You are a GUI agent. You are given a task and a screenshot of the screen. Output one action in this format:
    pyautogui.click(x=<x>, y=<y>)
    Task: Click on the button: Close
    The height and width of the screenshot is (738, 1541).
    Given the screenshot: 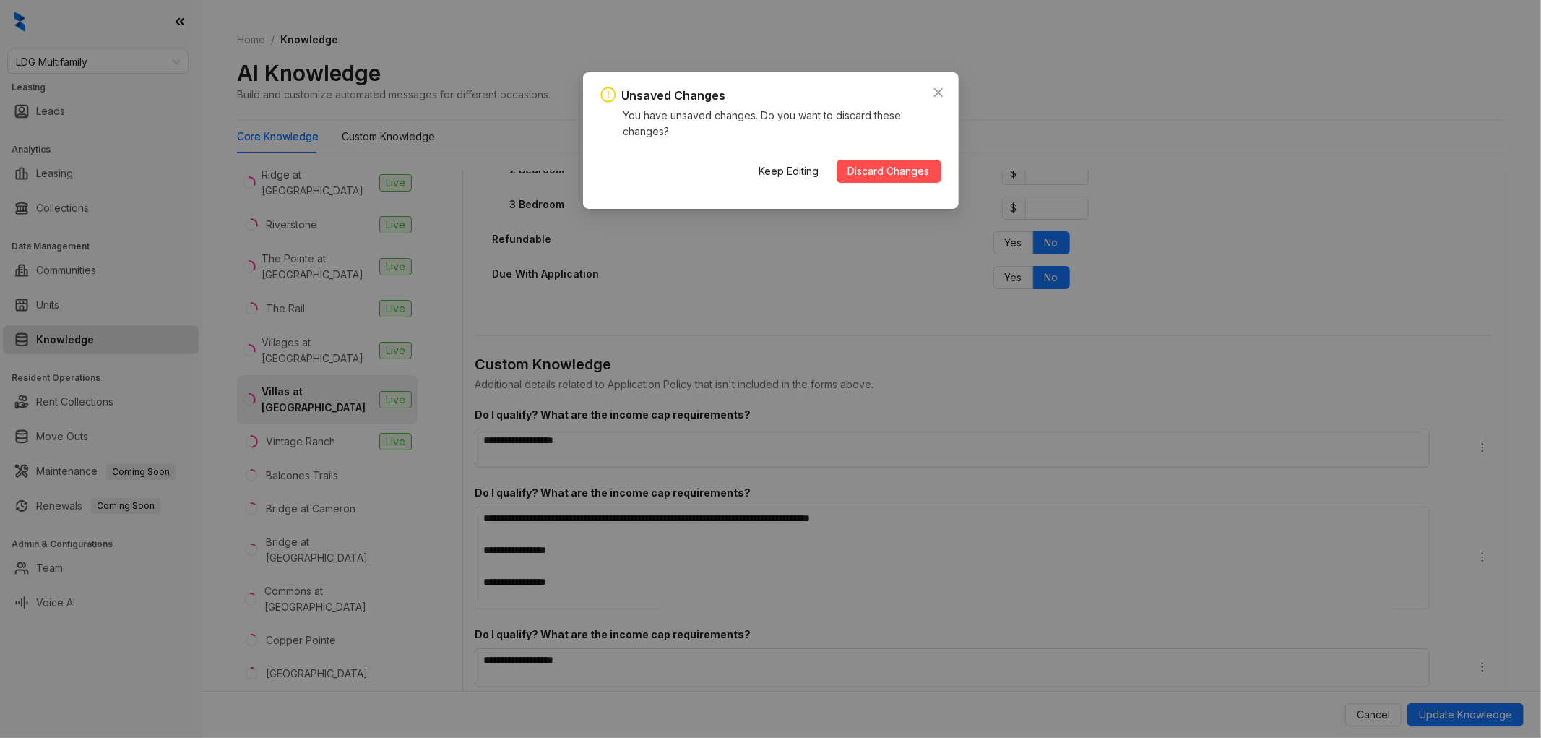 What is the action you would take?
    pyautogui.click(x=939, y=92)
    